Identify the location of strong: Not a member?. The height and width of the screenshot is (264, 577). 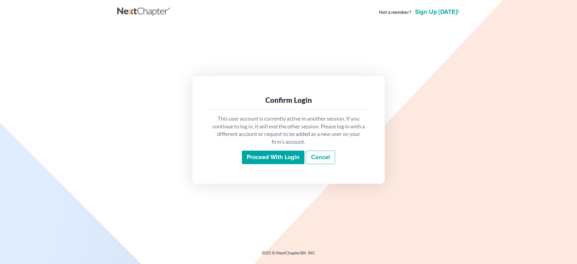
(395, 12).